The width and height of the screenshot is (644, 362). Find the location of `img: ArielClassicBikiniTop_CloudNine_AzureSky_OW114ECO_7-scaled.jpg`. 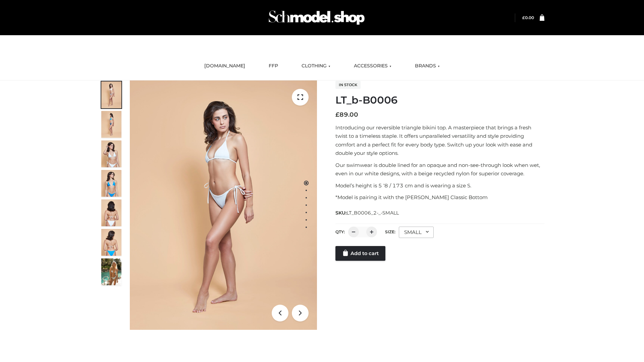

img: ArielClassicBikiniTop_CloudNine_AzureSky_OW114ECO_7-scaled.jpg is located at coordinates (111, 213).